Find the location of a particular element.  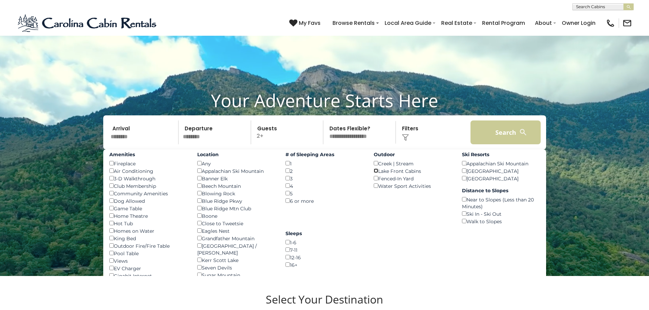

div: Community Amenities is located at coordinates (148, 193).